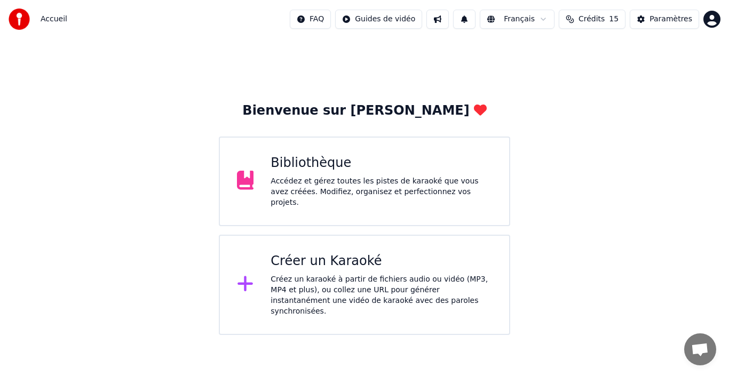  What do you see at coordinates (381, 192) in the screenshot?
I see `div: Accédez et gérez toutes les pistes de karaoké que vous avez créées. Modifiez, organisez et perfec...` at bounding box center [381, 192].